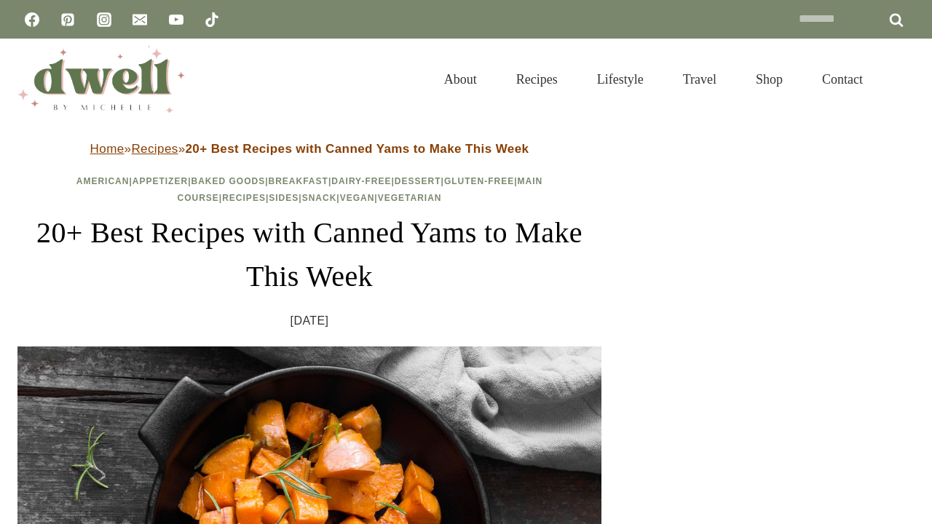 The image size is (932, 524). I want to click on a: Gluten-Free, so click(479, 181).